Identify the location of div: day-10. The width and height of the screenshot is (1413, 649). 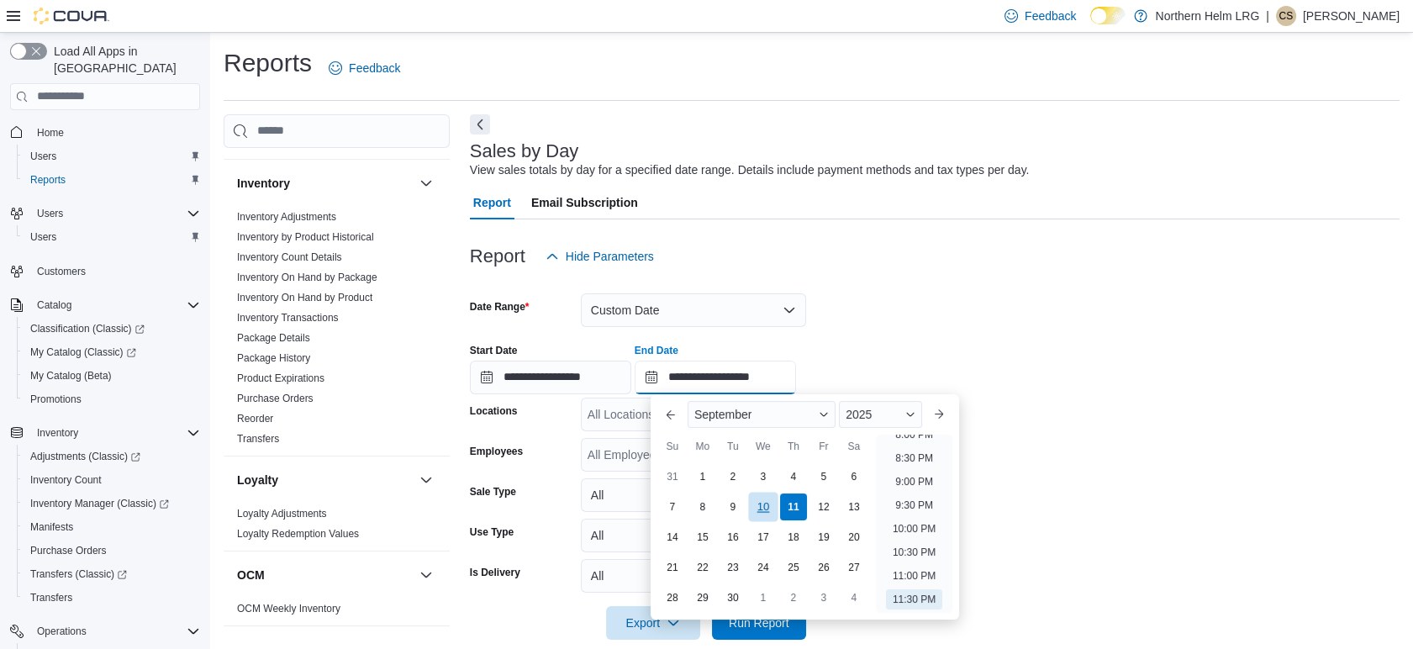
(763, 506).